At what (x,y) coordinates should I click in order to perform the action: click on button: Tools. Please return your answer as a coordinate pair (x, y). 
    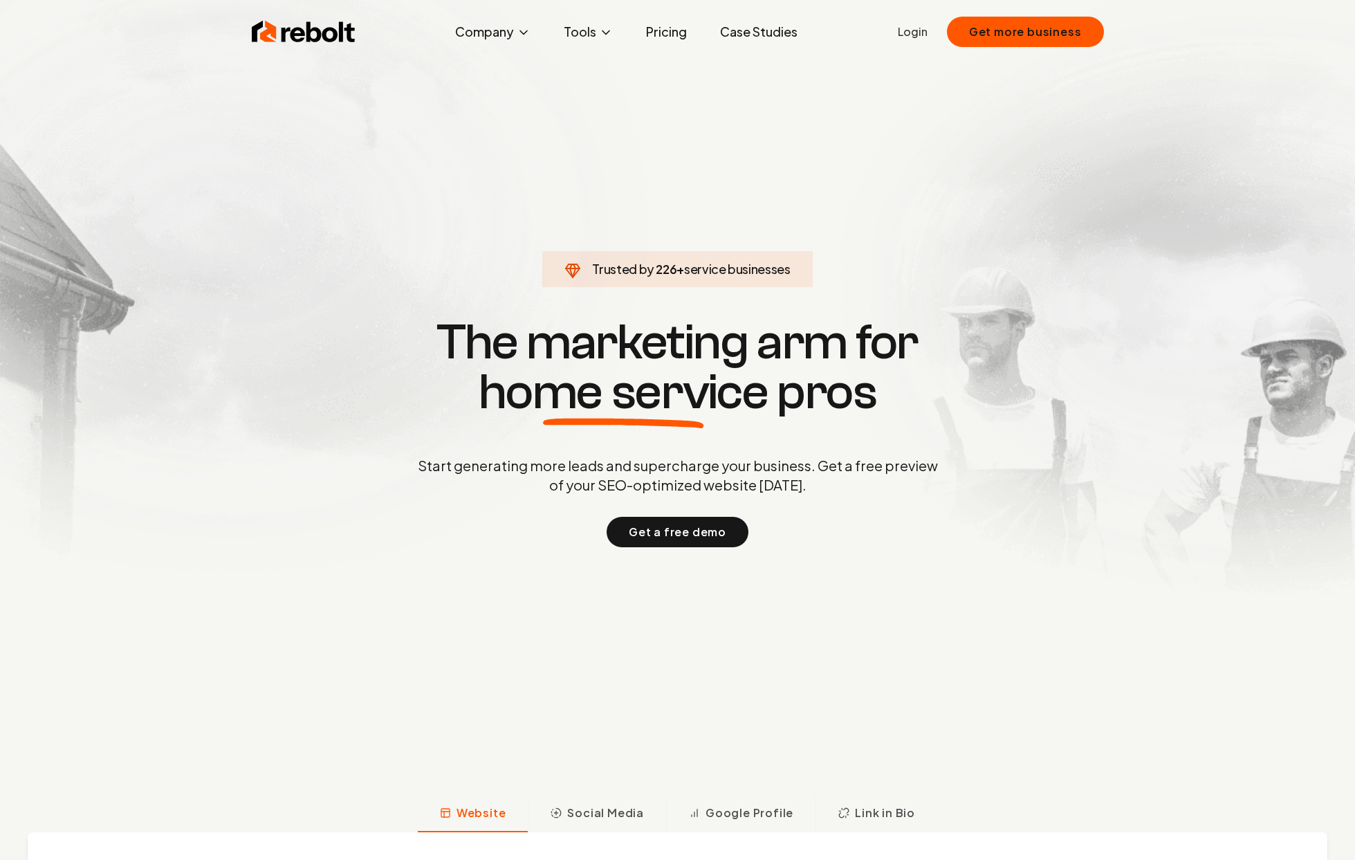
    Looking at the image, I should click on (588, 32).